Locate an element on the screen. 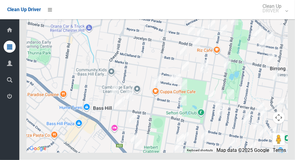  a: Terms (opens in new tab) is located at coordinates (279, 150).